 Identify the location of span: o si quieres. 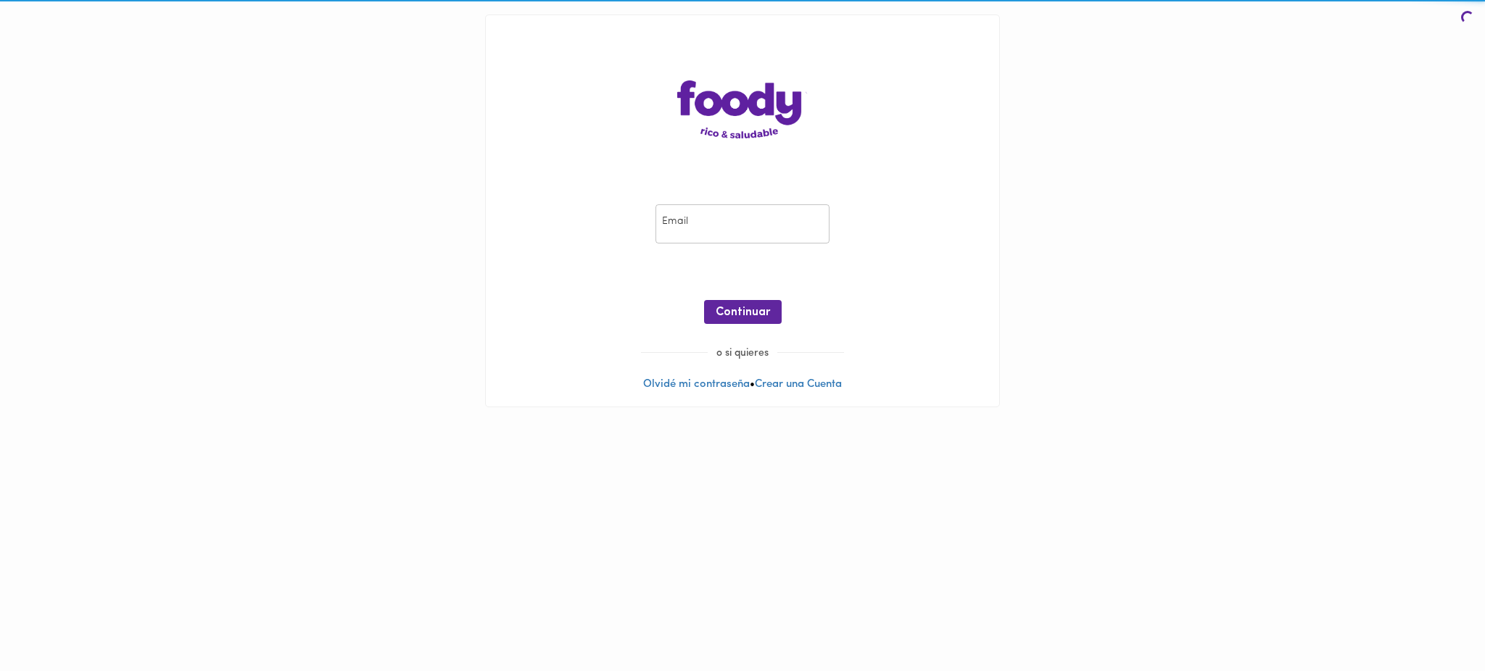
(742, 353).